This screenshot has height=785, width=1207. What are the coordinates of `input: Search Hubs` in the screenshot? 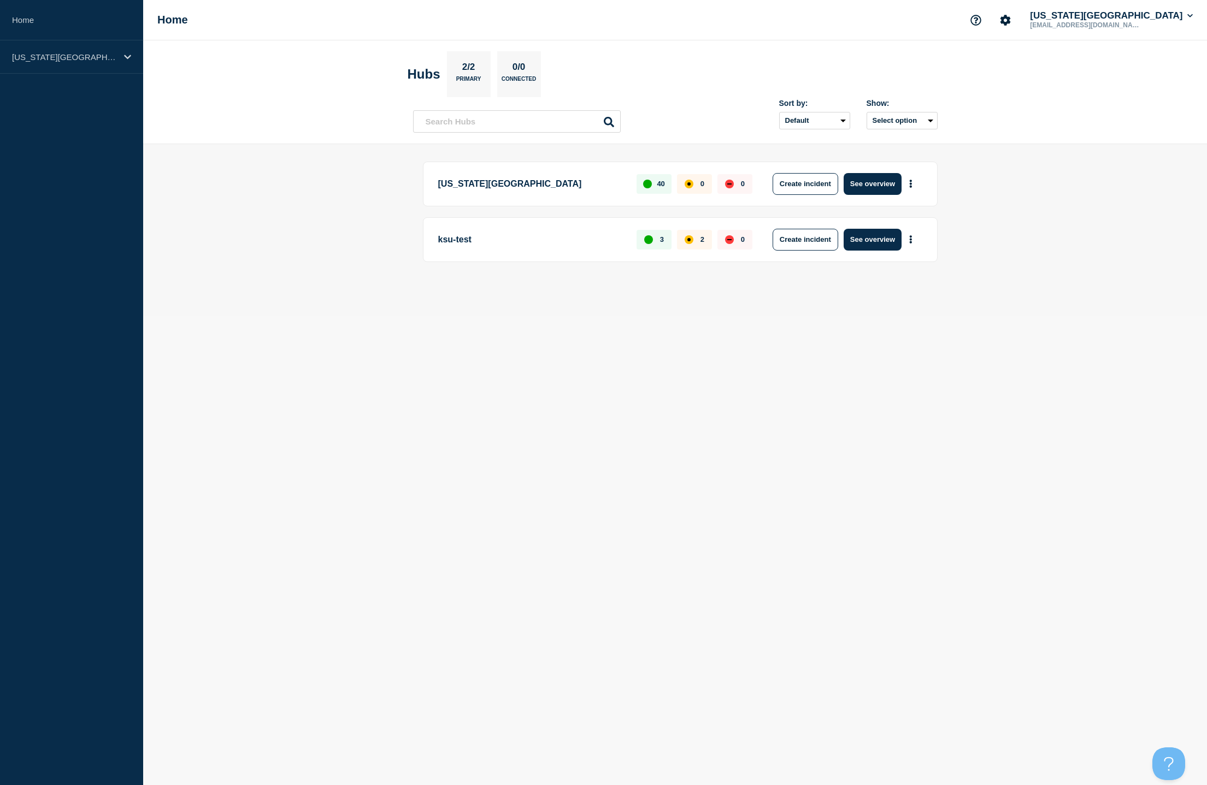 It's located at (517, 121).